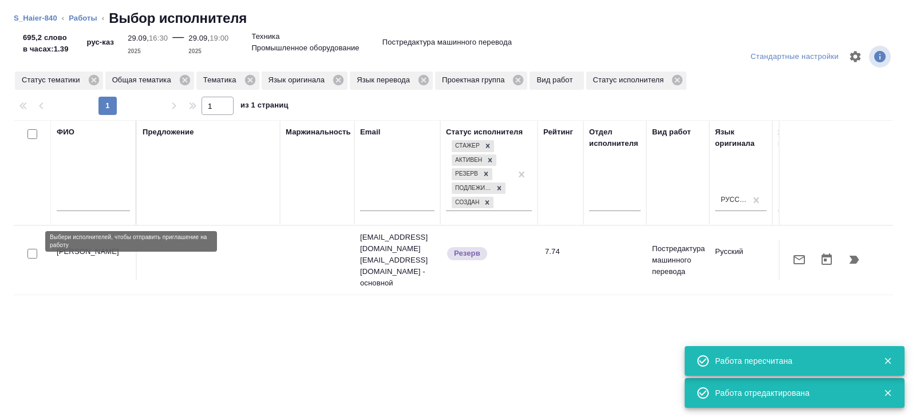 The image size is (916, 417). I want to click on div: split button, so click(794, 57).